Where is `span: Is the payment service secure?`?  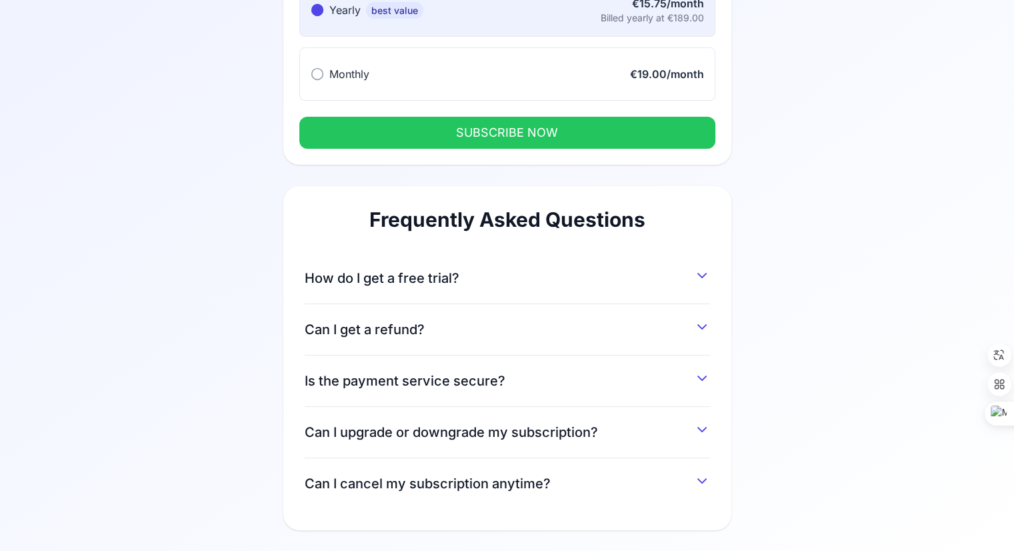
span: Is the payment service secure? is located at coordinates (405, 381).